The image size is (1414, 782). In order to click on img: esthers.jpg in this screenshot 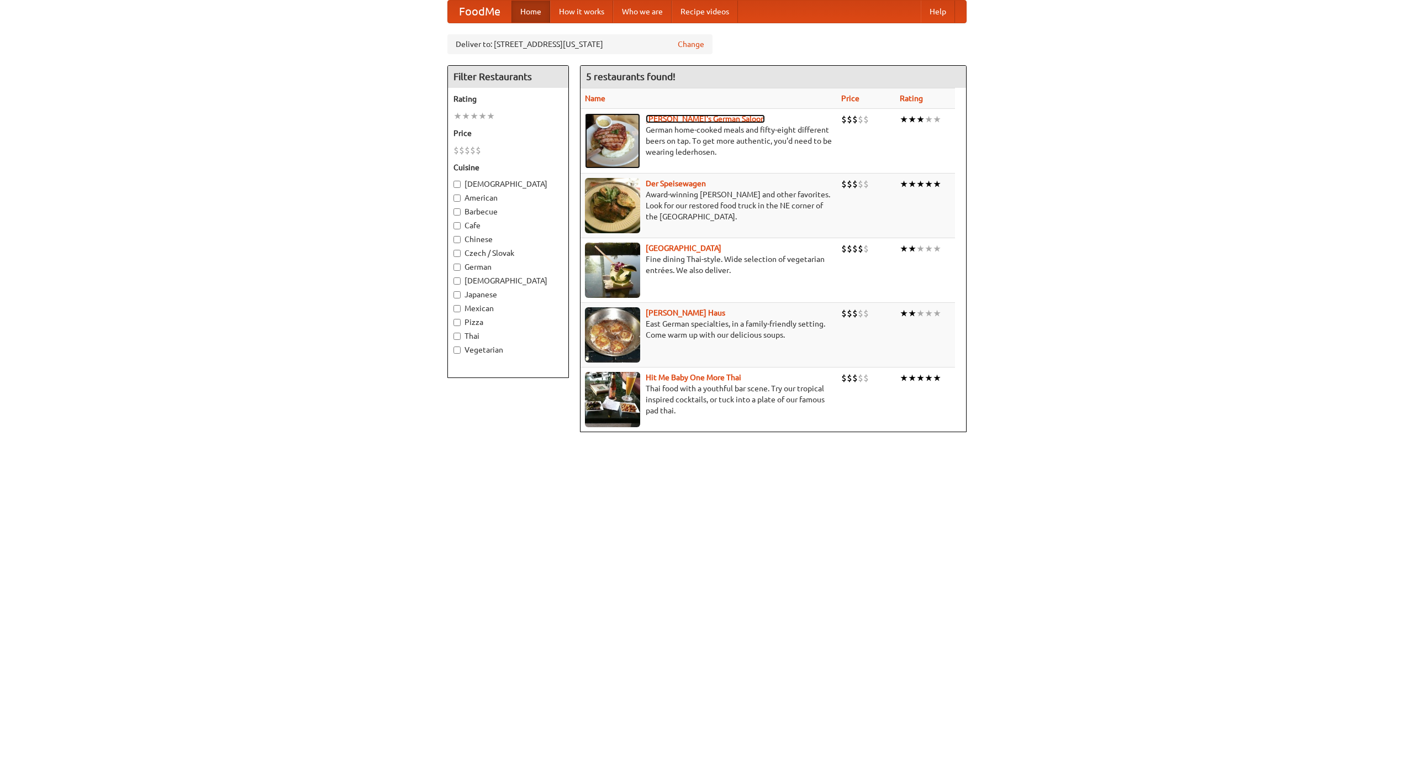, I will do `click(613, 141)`.